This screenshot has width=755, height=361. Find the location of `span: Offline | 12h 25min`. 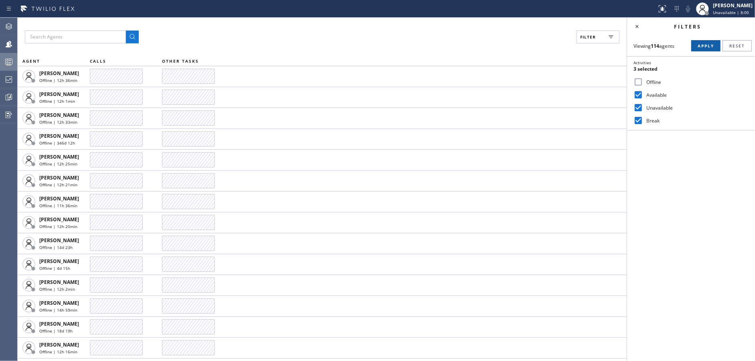

span: Offline | 12h 25min is located at coordinates (58, 164).